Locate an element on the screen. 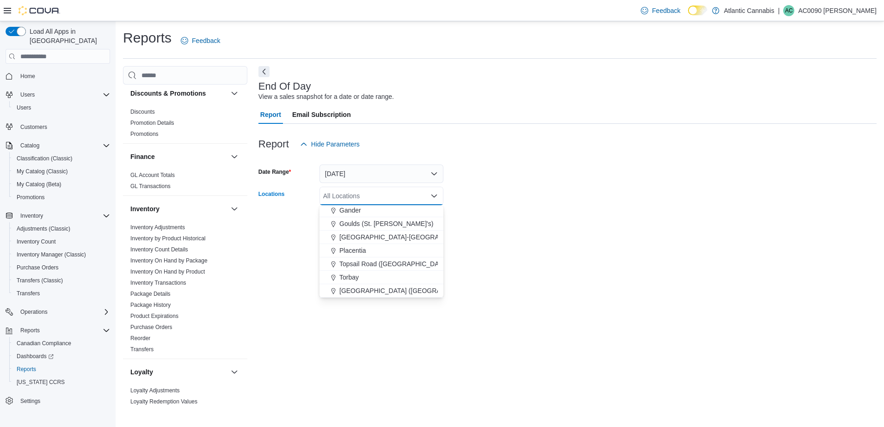 The width and height of the screenshot is (884, 427). button: Transfers is located at coordinates (61, 293).